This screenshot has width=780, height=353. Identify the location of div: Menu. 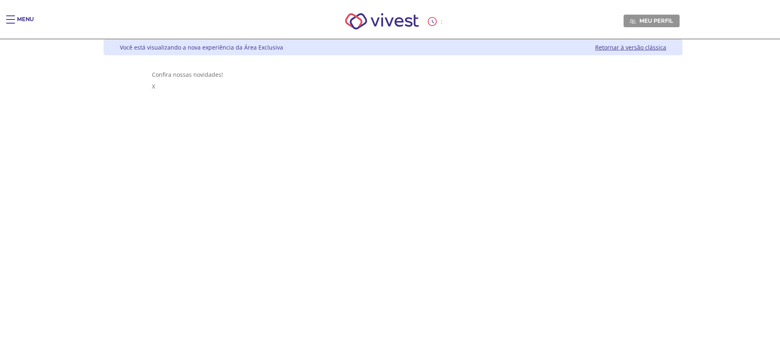
(25, 24).